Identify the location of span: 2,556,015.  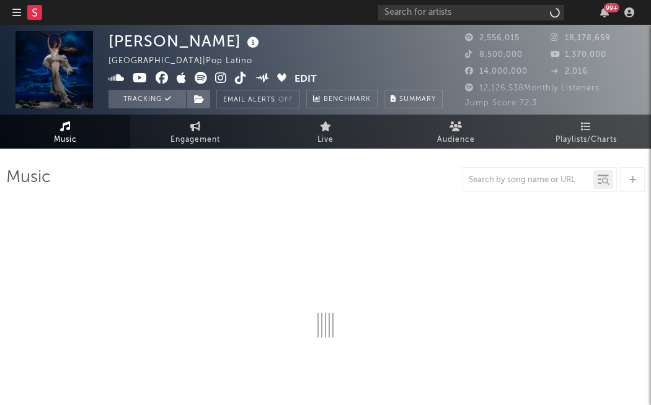
(492, 38).